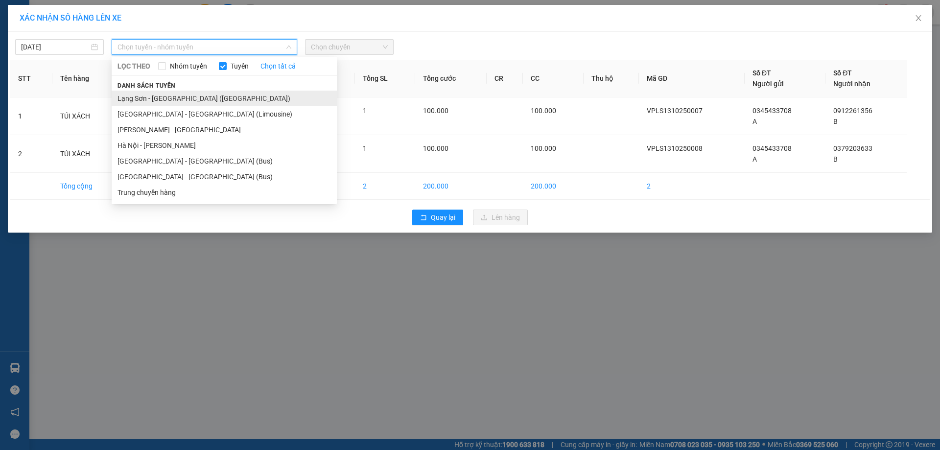  I want to click on a: Chọn tất cả, so click(278, 66).